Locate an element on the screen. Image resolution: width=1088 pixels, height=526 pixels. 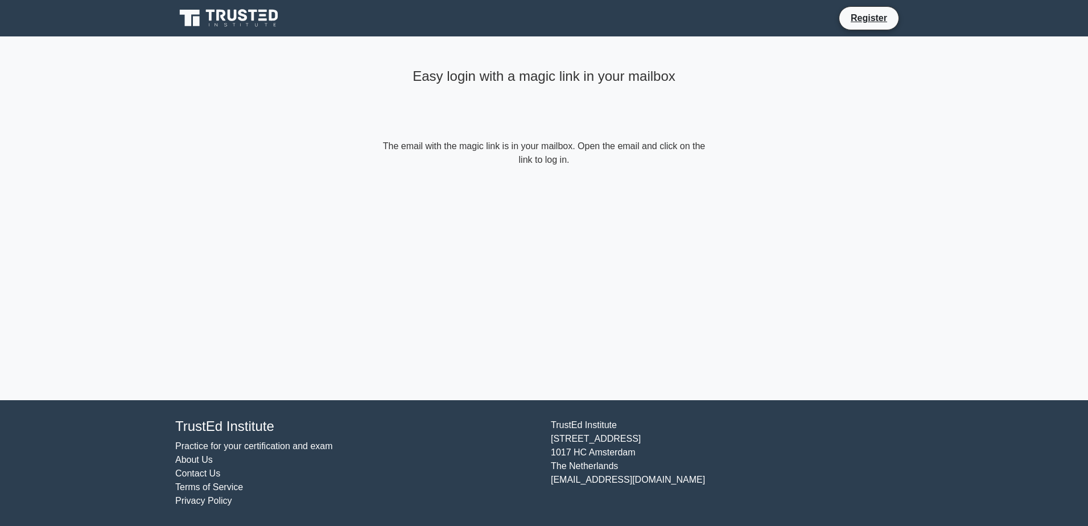
a: Contact Us is located at coordinates (197, 473).